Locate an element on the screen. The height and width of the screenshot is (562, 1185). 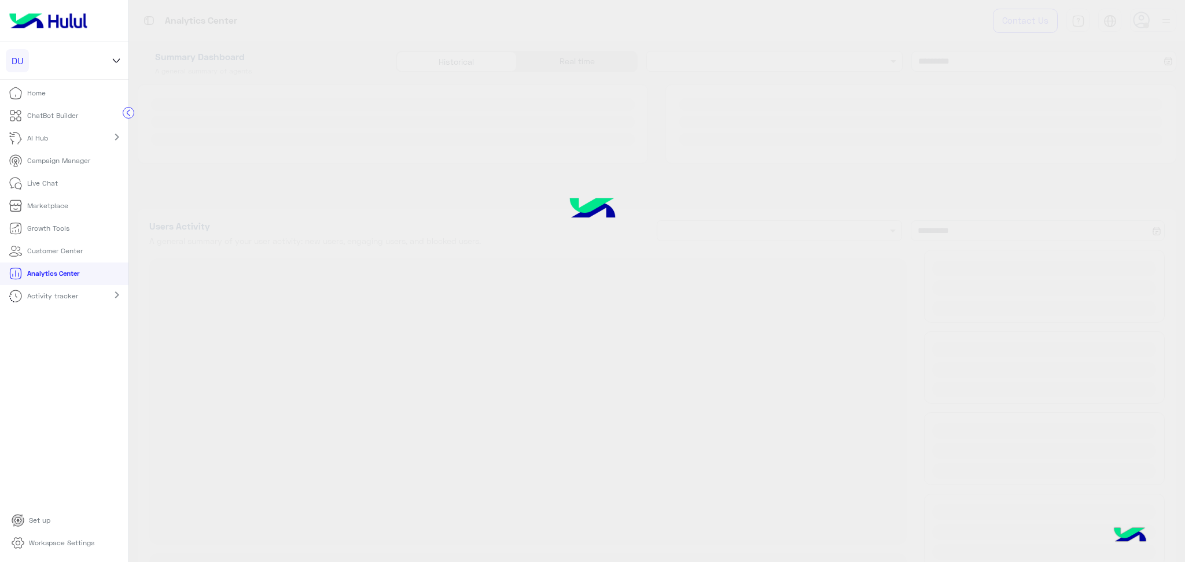
a: Workspace Settings is located at coordinates (53, 543).